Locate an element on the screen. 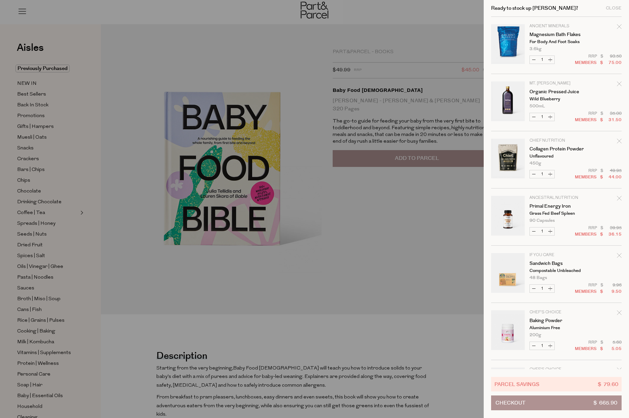 The width and height of the screenshot is (629, 418). p: Chief Nutrition is located at coordinates (555, 141).